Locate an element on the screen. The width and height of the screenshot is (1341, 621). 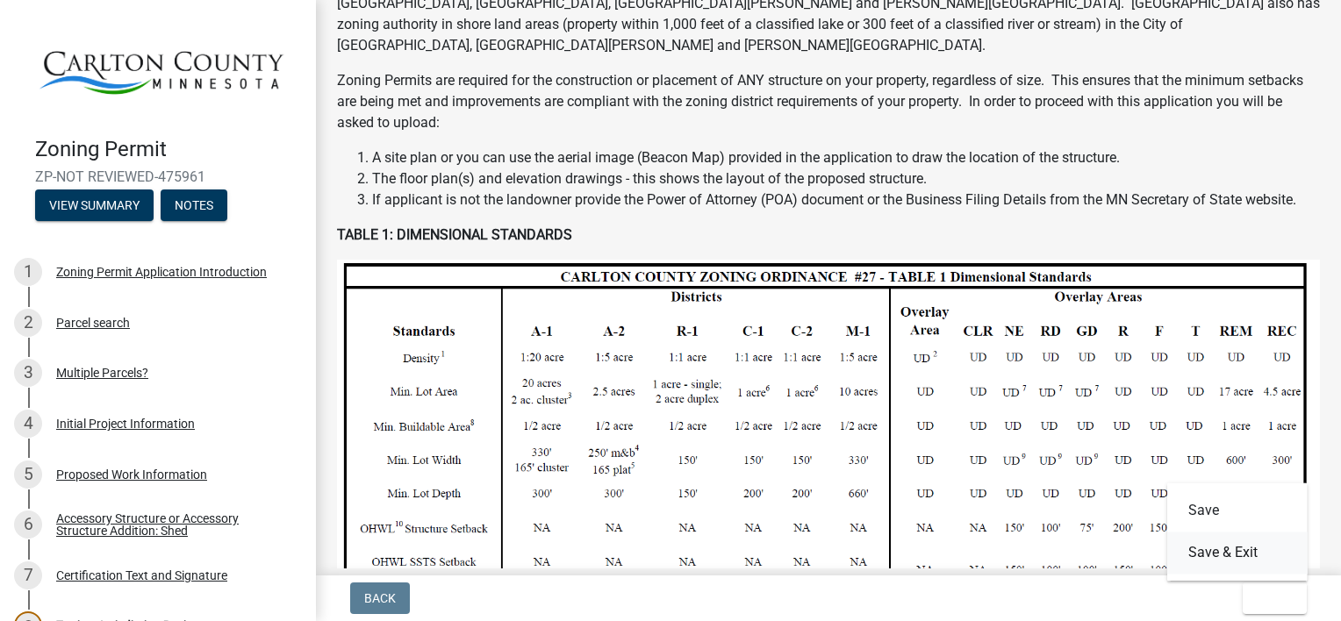
div: Proposed Work Information is located at coordinates (132, 475).